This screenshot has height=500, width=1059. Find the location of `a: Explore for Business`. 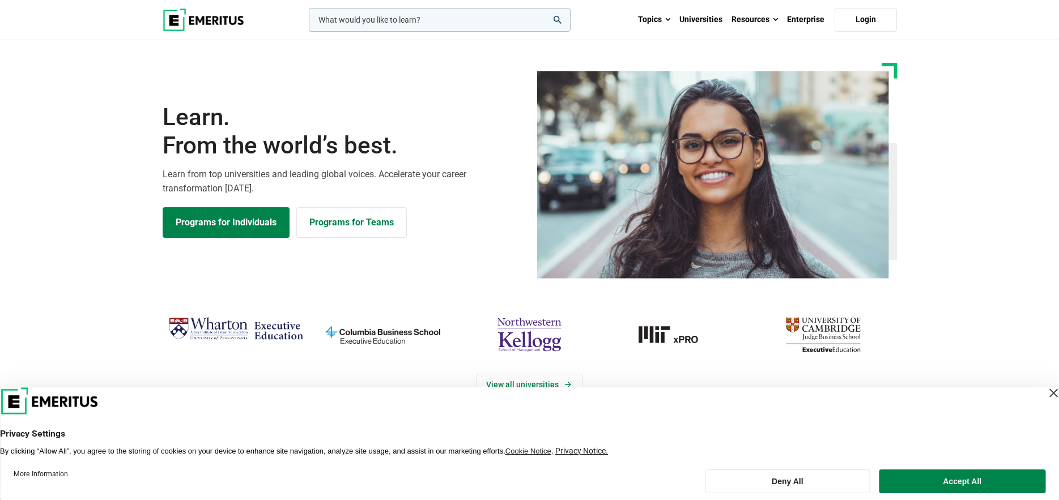

a: Explore for Business is located at coordinates (351, 223).